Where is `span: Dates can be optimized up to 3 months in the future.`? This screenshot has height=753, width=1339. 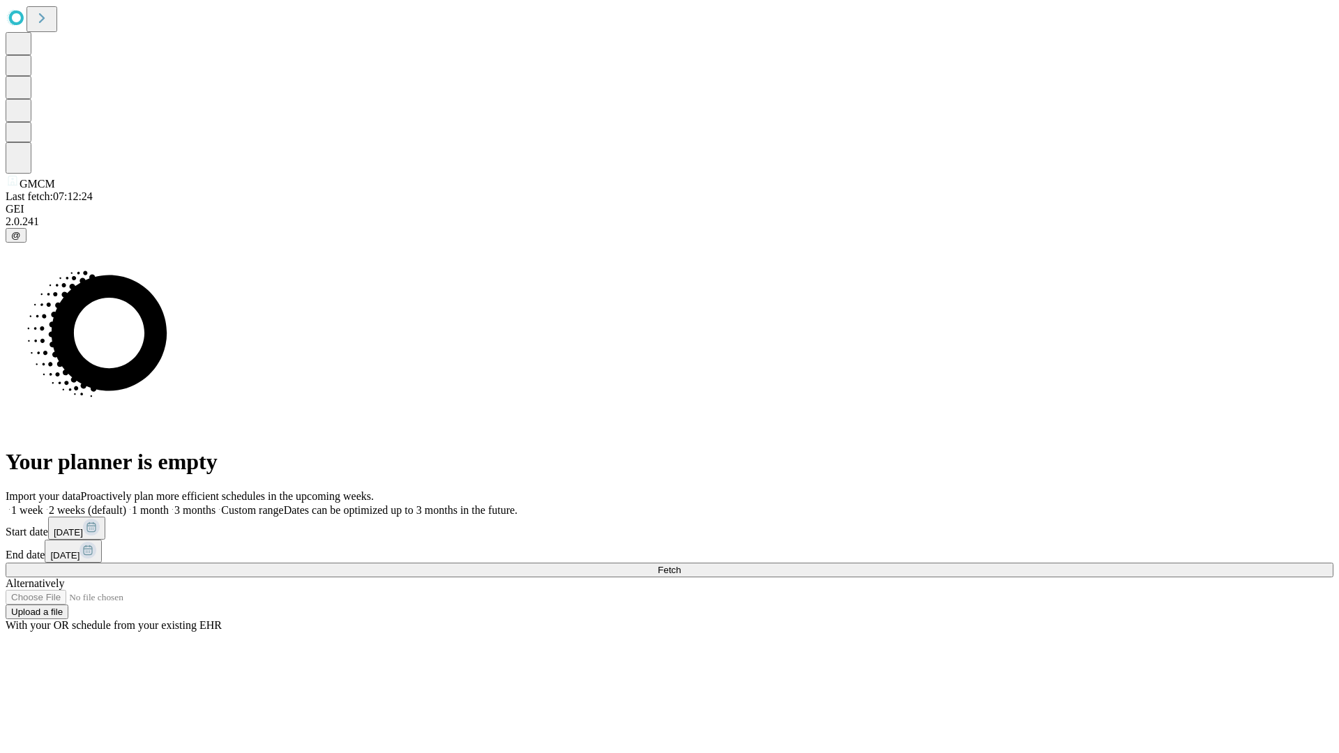 span: Dates can be optimized up to 3 months in the future. is located at coordinates (400, 510).